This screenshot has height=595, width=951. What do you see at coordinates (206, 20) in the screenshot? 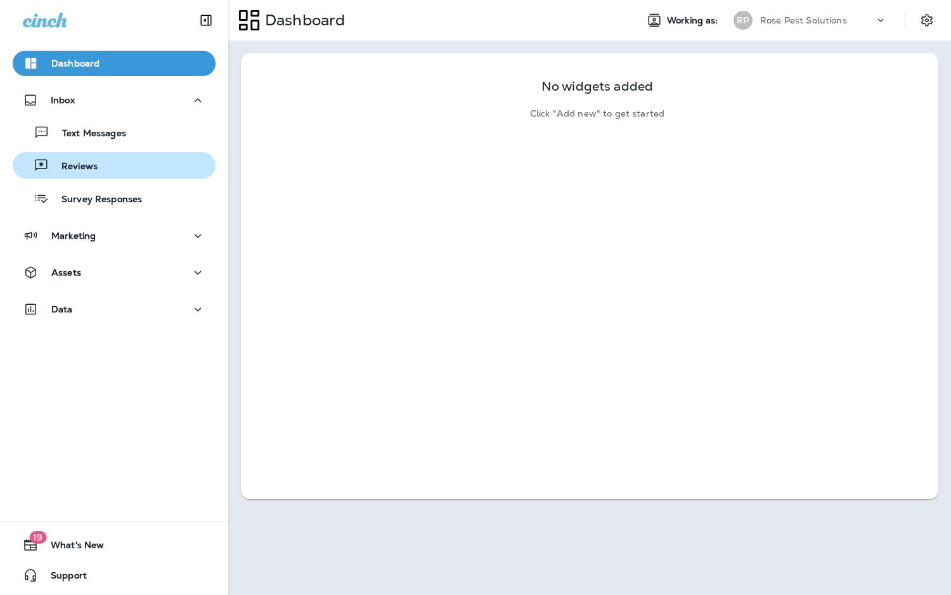
I see `button: Collapse Sidebar` at bounding box center [206, 20].